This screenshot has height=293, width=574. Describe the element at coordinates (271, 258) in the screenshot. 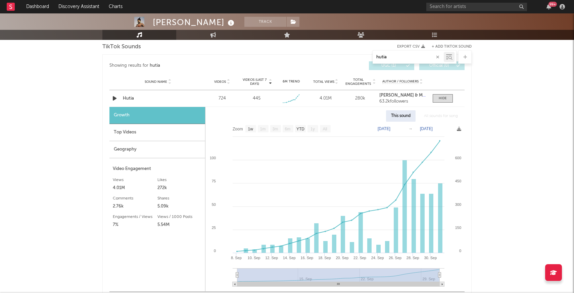

I see `text: 12. Sep` at that location.